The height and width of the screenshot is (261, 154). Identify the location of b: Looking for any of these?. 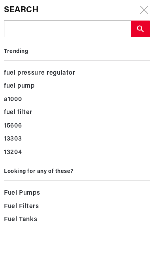
(39, 171).